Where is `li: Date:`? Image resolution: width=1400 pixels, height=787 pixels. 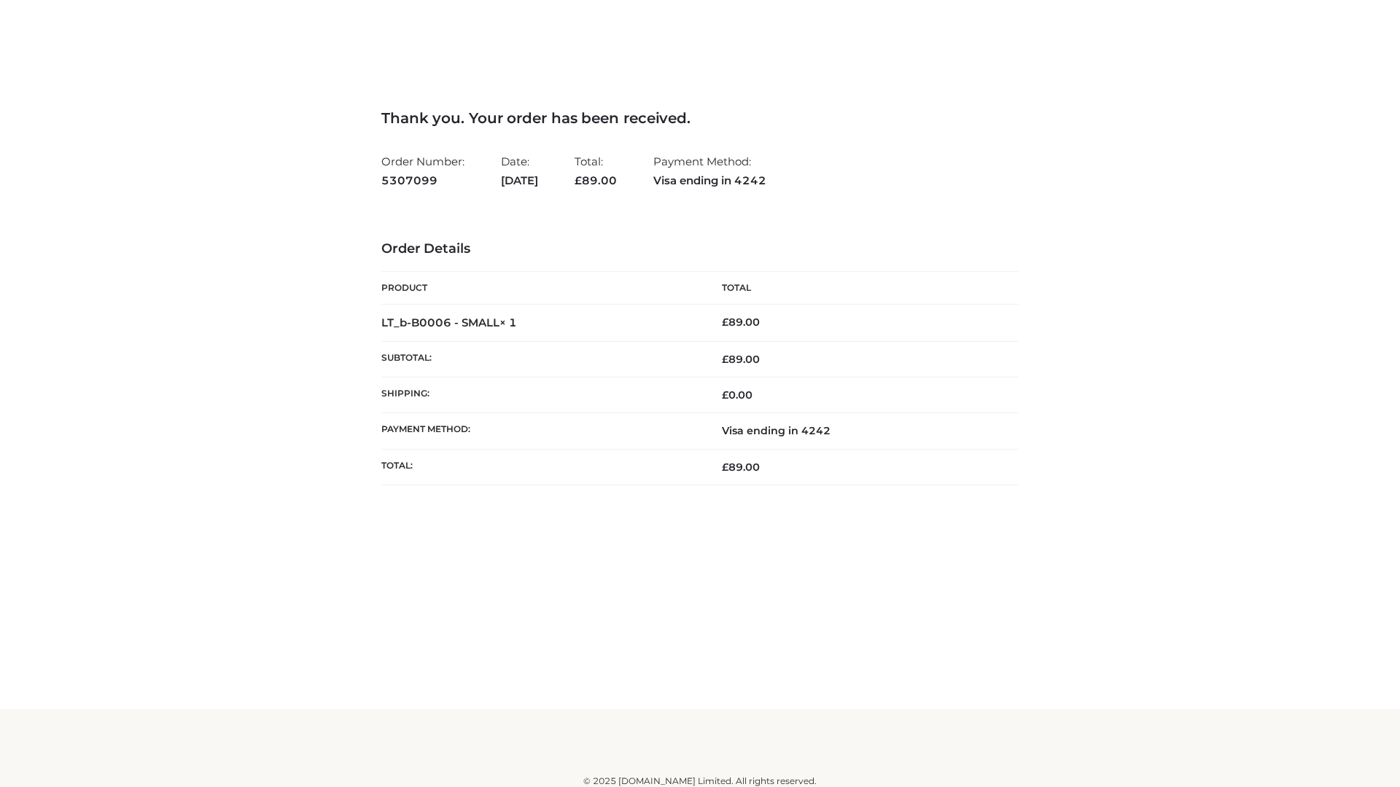 li: Date: is located at coordinates (519, 171).